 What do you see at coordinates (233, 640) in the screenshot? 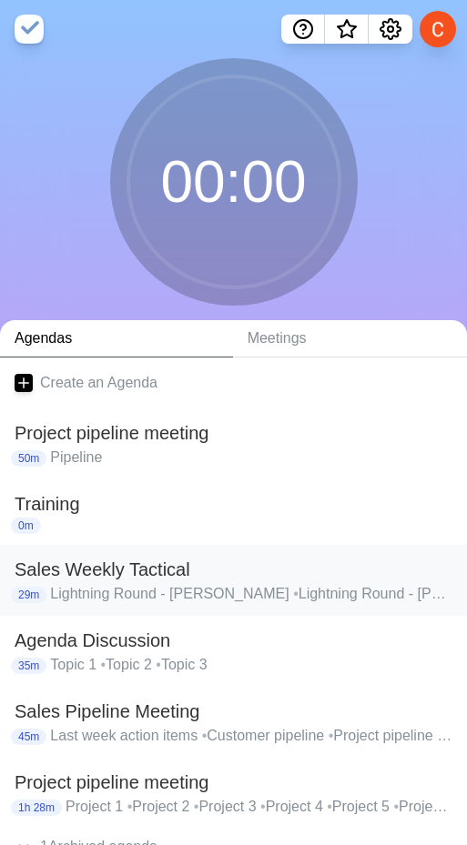
I see `h2: Agenda Discussion` at bounding box center [233, 640].